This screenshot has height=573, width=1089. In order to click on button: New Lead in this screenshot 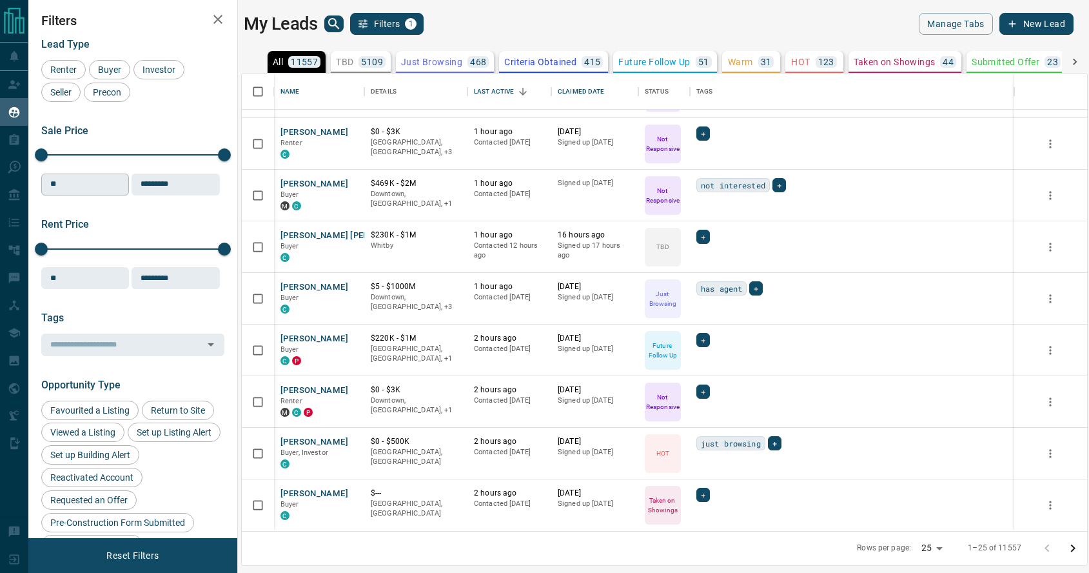, I will do `click(1036, 24)`.